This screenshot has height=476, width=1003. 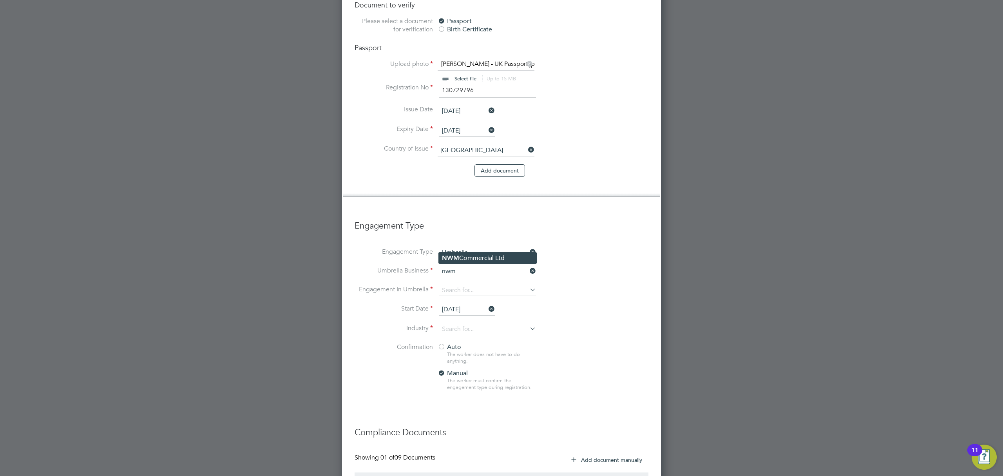 I want to click on div: The worker does not have to do anything., so click(x=492, y=358).